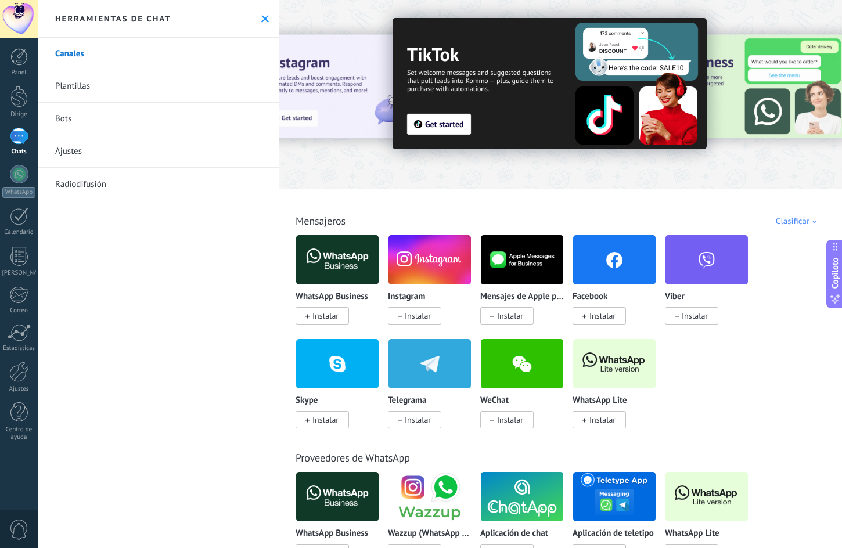  What do you see at coordinates (550, 84) in the screenshot?
I see `img: Diapositiva 2` at bounding box center [550, 84].